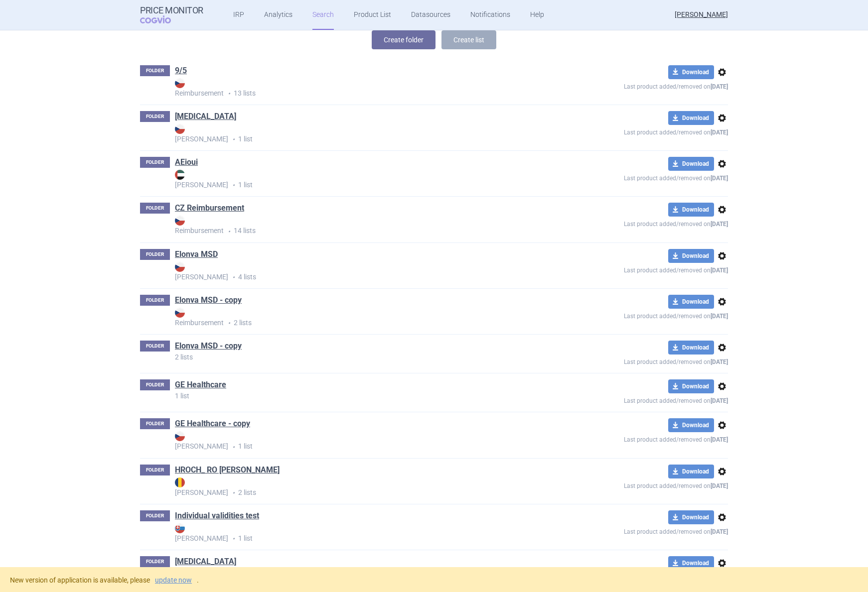  Describe the element at coordinates (171, 10) in the screenshot. I see `strong: Price Monitor` at that location.